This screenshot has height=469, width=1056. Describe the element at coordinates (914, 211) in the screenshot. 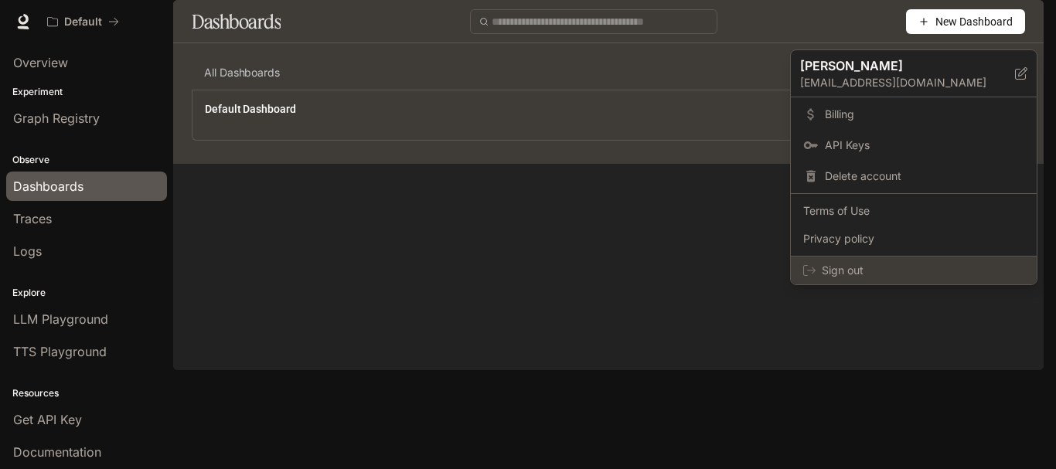

I see `span: Terms of Use` at that location.